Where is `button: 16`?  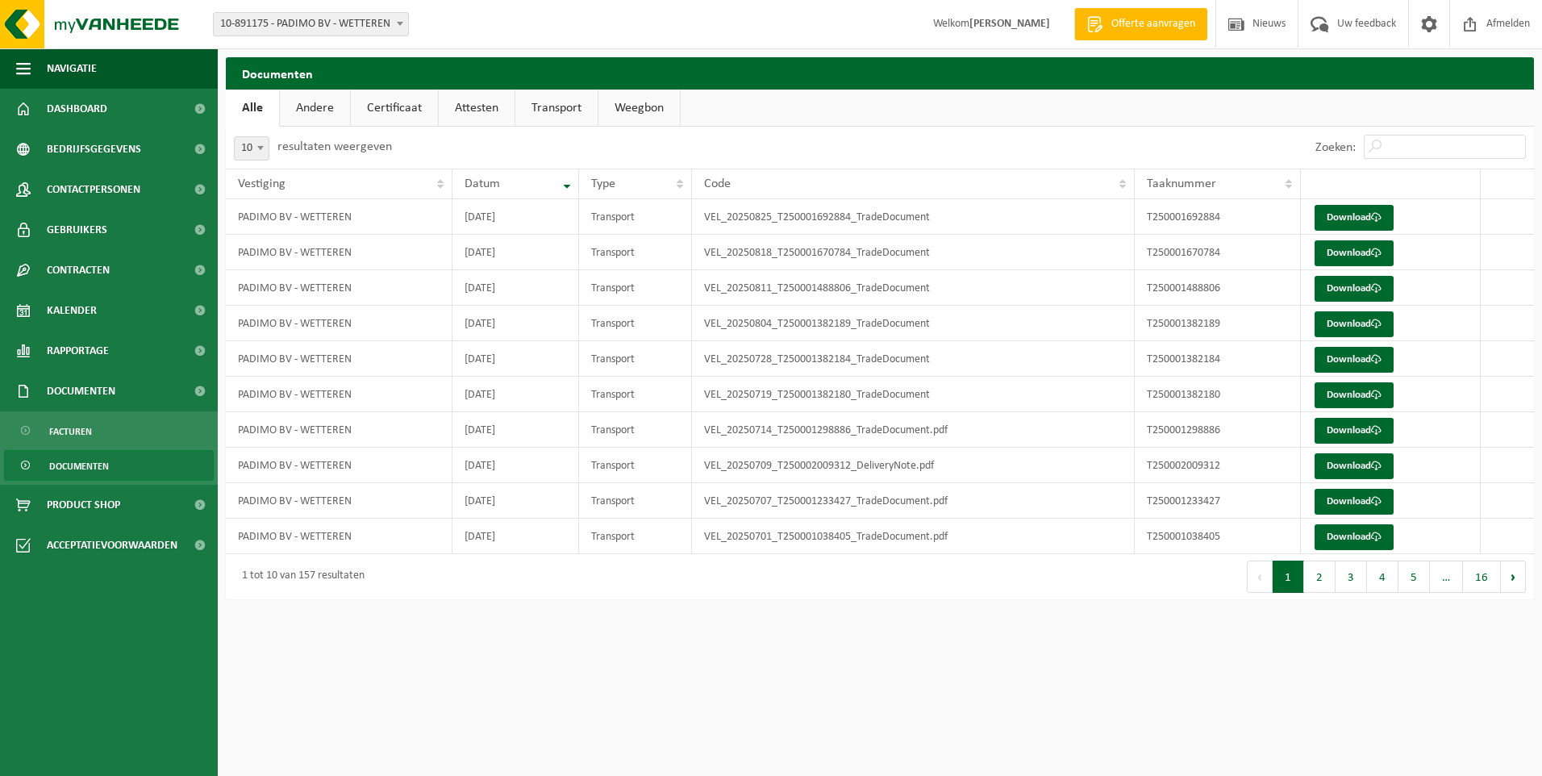
button: 16 is located at coordinates (1481, 576).